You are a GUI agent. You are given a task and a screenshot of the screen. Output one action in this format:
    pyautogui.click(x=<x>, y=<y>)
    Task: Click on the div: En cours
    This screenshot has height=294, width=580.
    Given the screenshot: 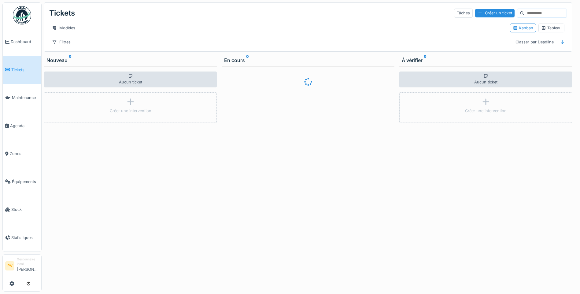 What is the action you would take?
    pyautogui.click(x=308, y=60)
    